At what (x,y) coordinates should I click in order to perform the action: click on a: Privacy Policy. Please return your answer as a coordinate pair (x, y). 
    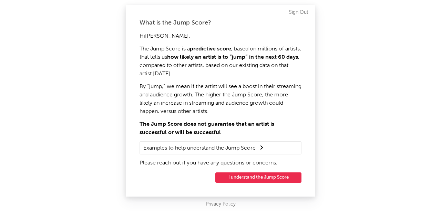
    Looking at the image, I should click on (221, 204).